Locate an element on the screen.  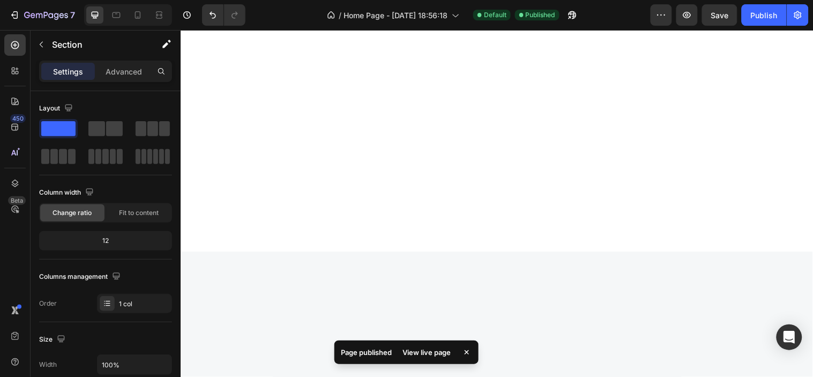
span: Change ratio is located at coordinates (72, 213).